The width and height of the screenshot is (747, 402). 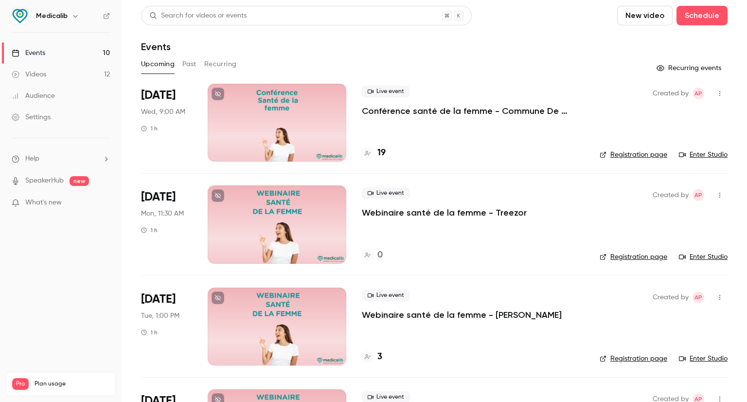 I want to click on button: Upcoming, so click(x=158, y=64).